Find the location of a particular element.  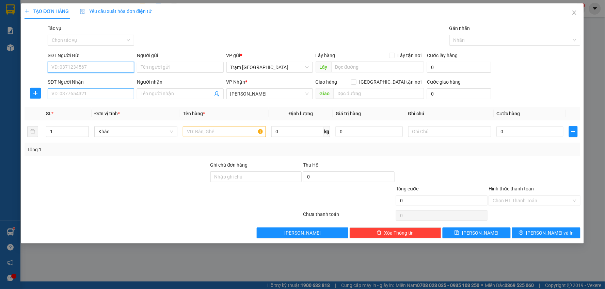

span: Thu Hộ is located at coordinates (311, 165).